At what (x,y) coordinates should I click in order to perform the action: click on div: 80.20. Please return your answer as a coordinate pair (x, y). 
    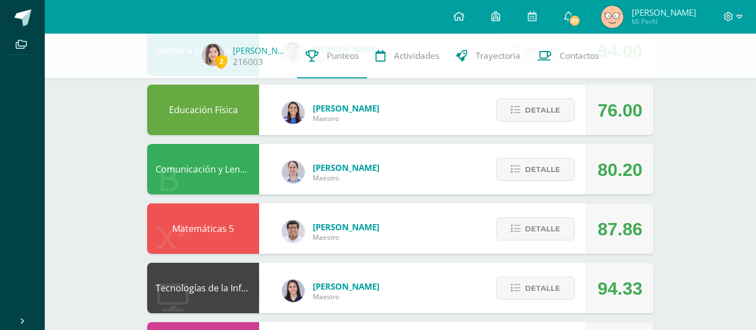
    Looking at the image, I should click on (620, 170).